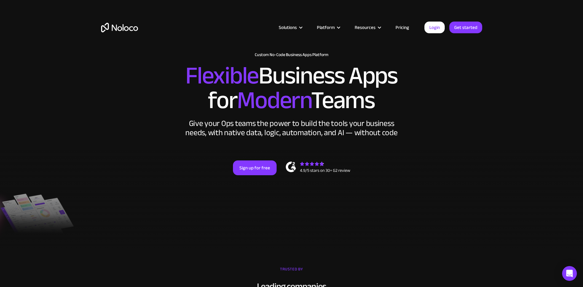 This screenshot has width=583, height=287. I want to click on a: Pricing, so click(402, 27).